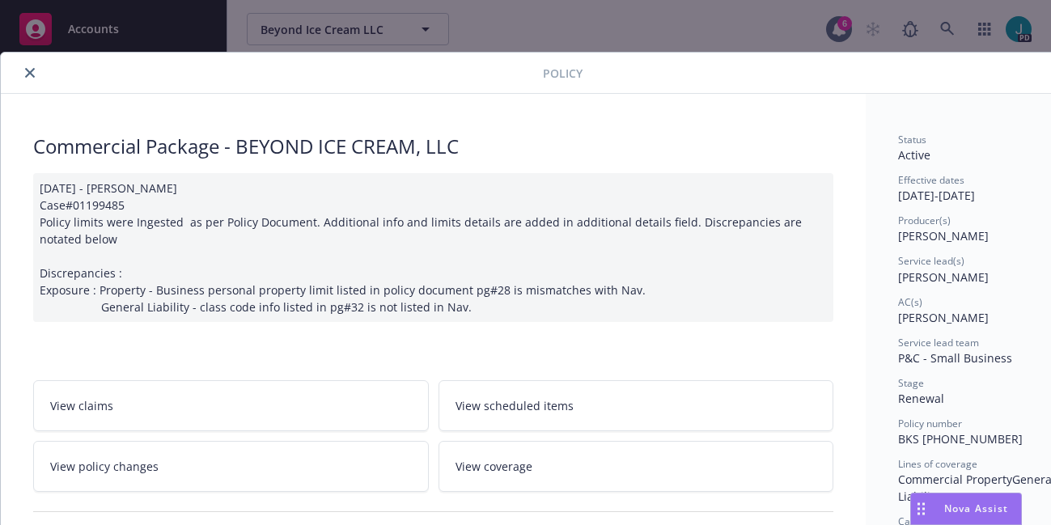 The image size is (1051, 525). I want to click on span: View coverage, so click(493, 466).